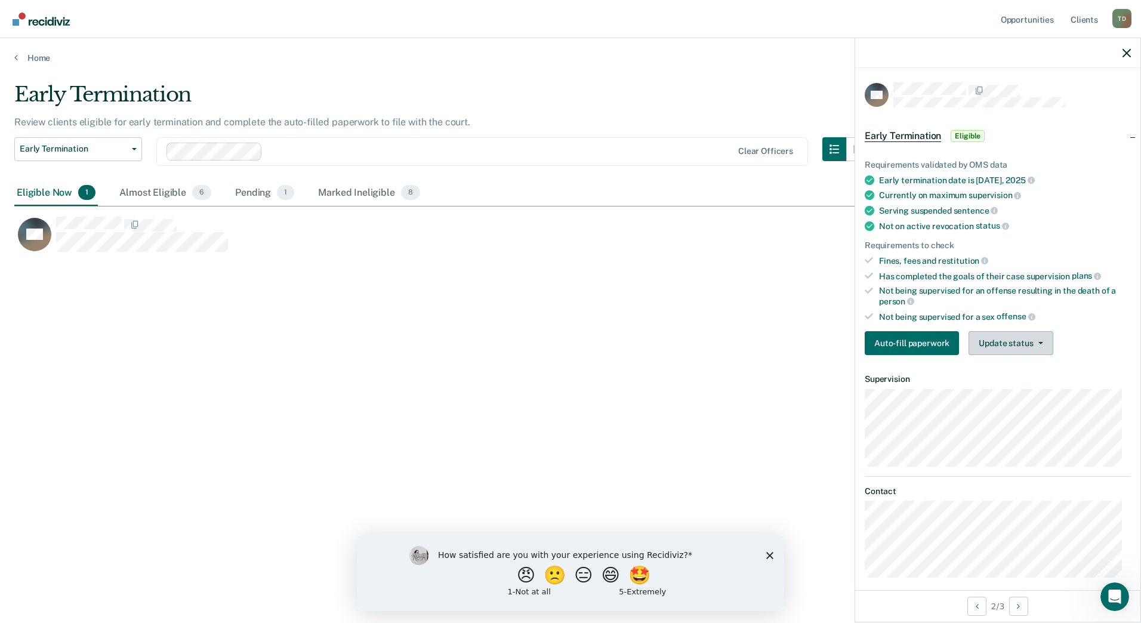  Describe the element at coordinates (411, 193) in the screenshot. I see `span: 8` at that location.